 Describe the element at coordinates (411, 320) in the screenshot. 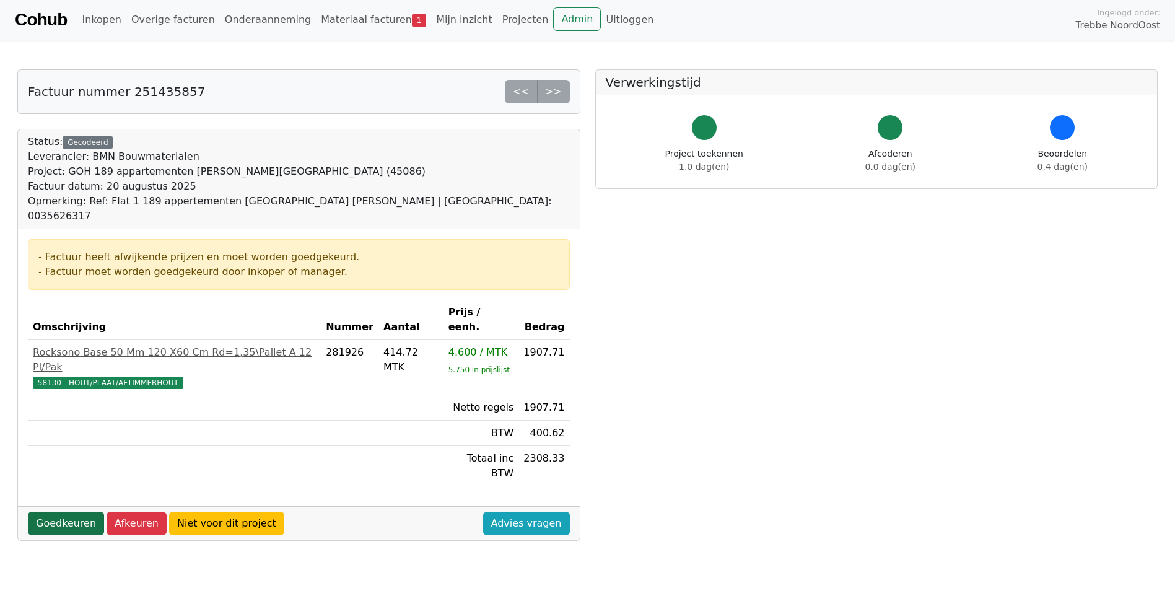

I see `th: Aantal` at that location.